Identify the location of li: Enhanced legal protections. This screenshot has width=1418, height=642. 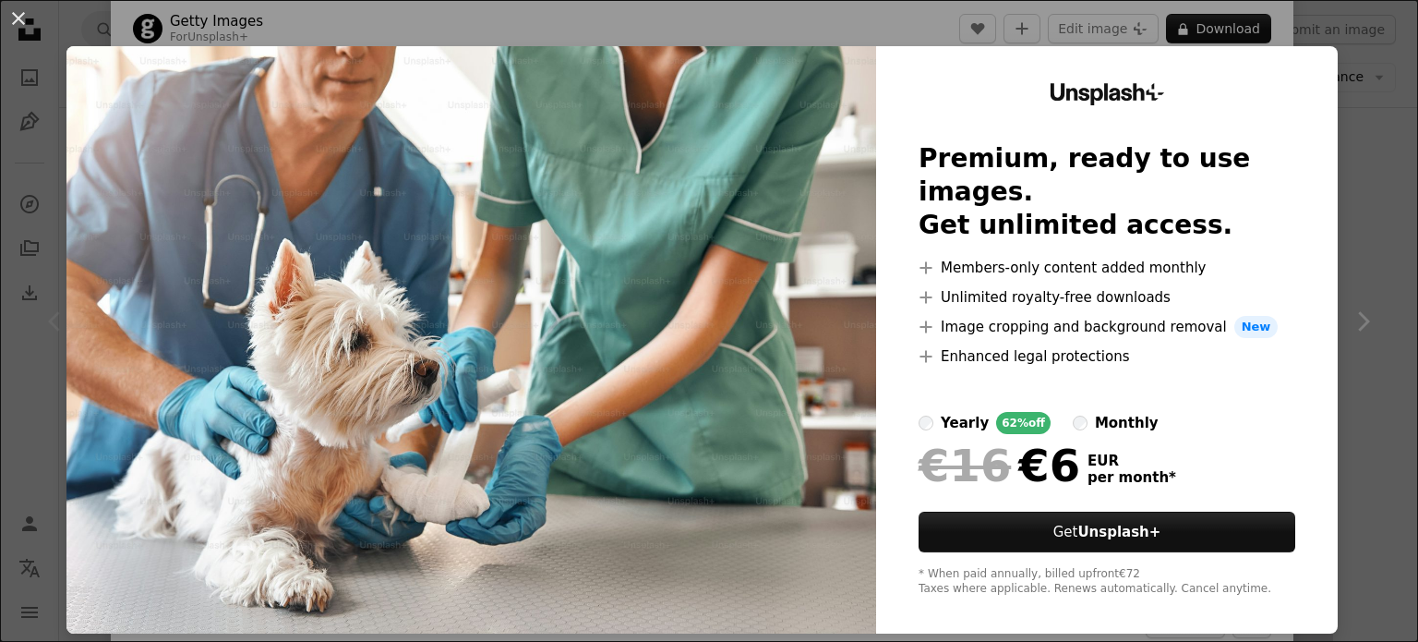
(1107, 356).